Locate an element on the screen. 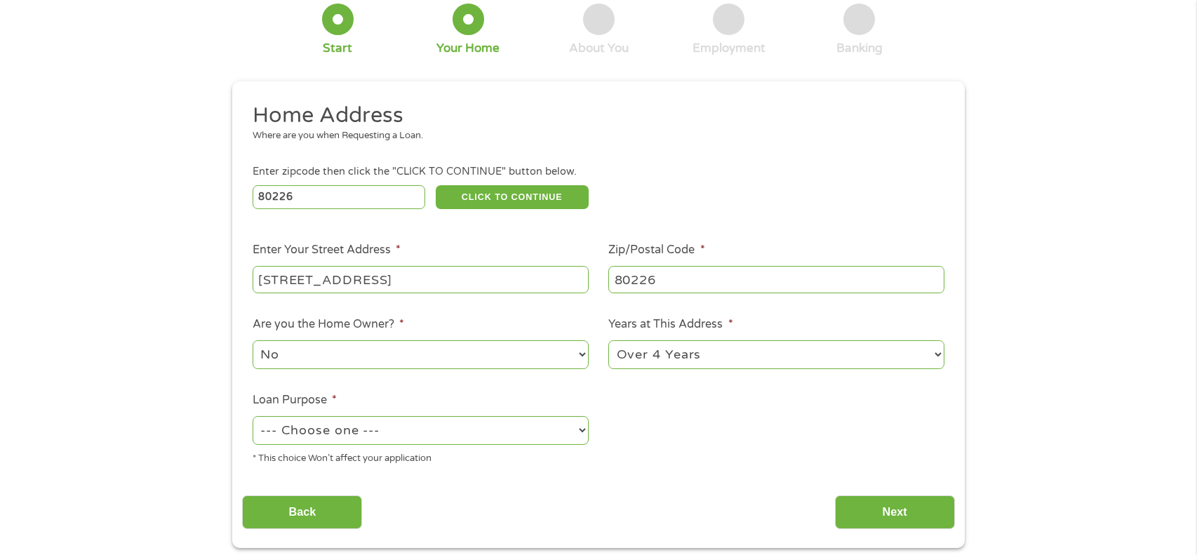 The image size is (1197, 555). label: Loan Purpose is located at coordinates (295, 400).